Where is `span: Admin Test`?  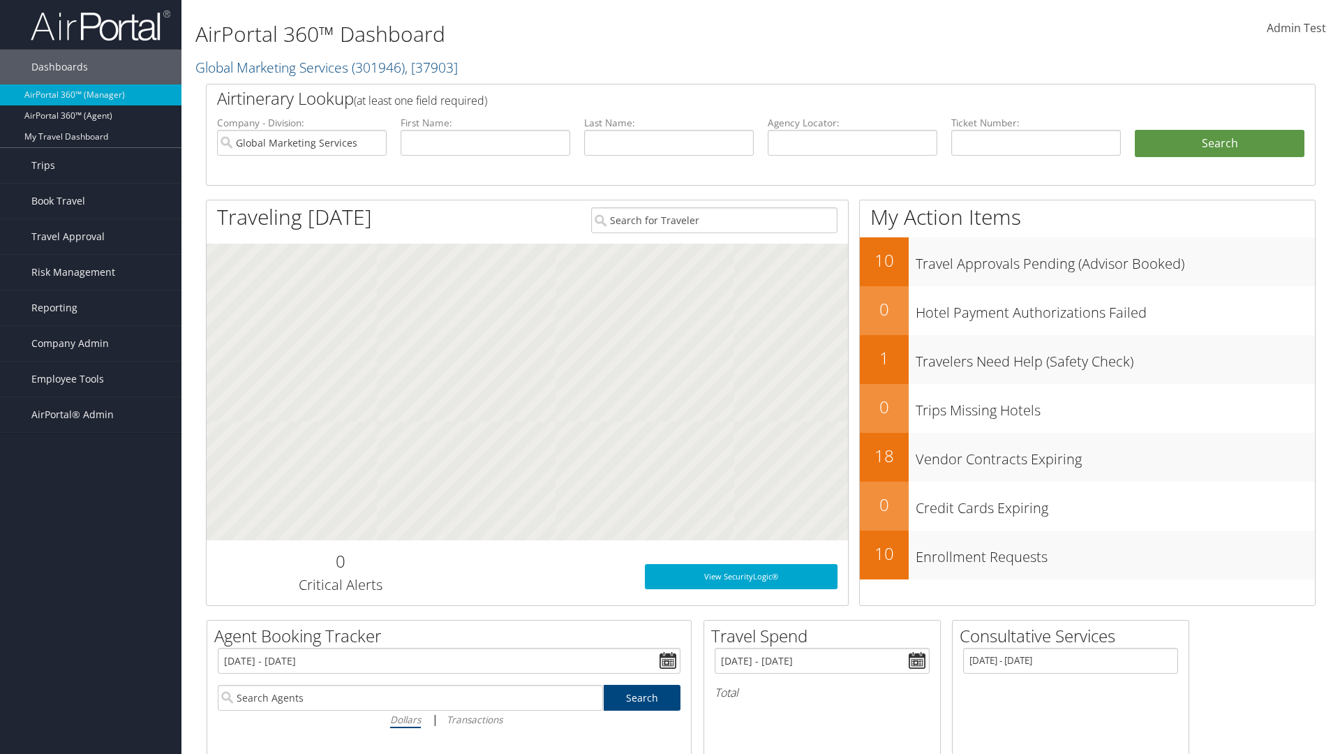
span: Admin Test is located at coordinates (1296, 28).